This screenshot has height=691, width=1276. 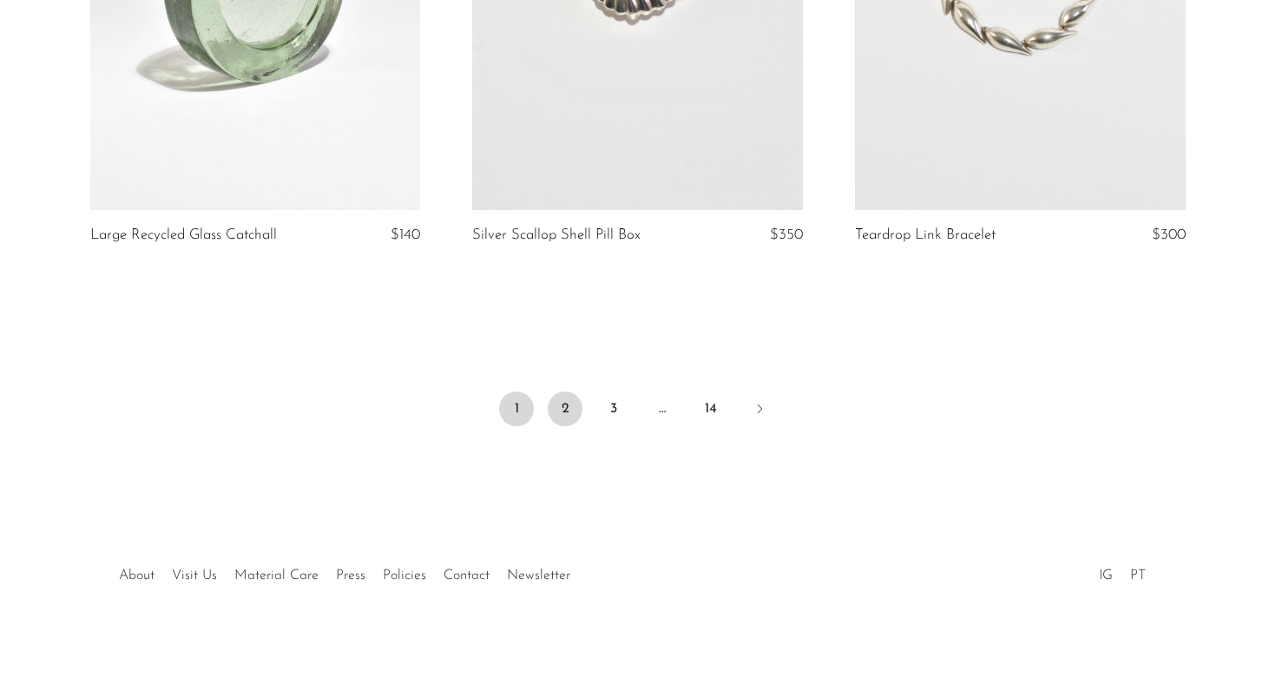 I want to click on a: Next, so click(x=759, y=411).